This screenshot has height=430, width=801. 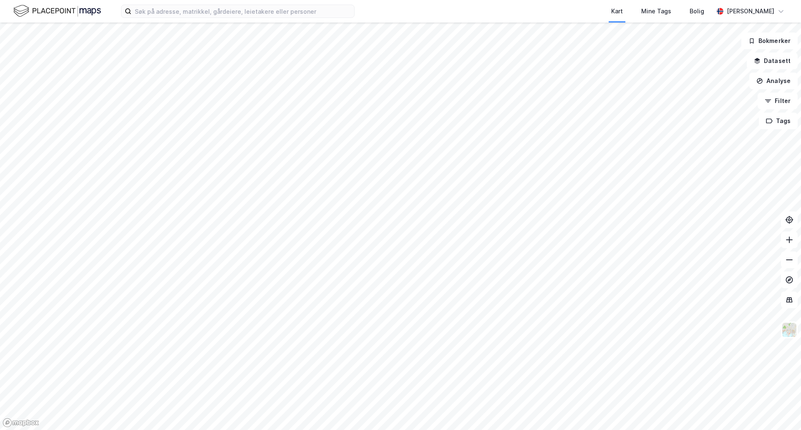 I want to click on div: Kart, so click(x=617, y=11).